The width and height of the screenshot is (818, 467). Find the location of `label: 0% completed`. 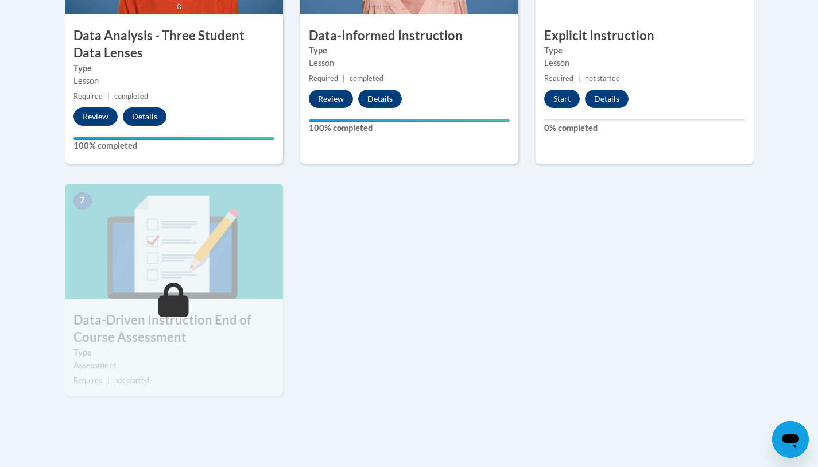

label: 0% completed is located at coordinates (645, 128).